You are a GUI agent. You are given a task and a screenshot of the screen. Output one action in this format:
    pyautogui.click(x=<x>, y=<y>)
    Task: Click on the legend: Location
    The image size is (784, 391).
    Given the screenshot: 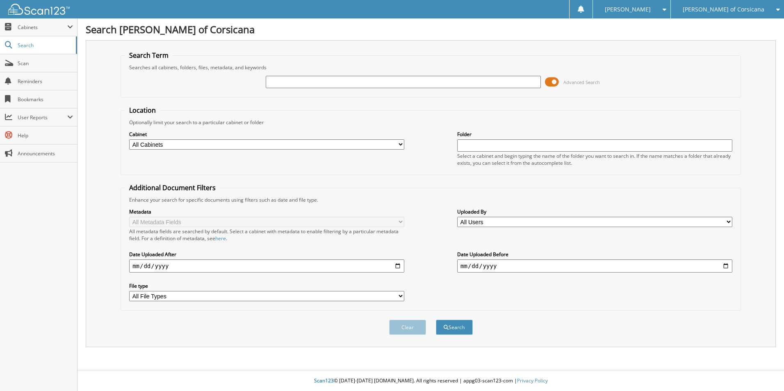 What is the action you would take?
    pyautogui.click(x=142, y=110)
    